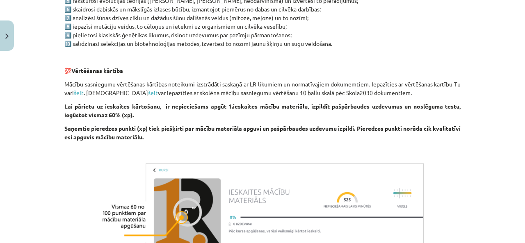 This screenshot has width=525, height=243. What do you see at coordinates (263, 110) in the screenshot?
I see `strong: Lai pārietu uz ieskaites kārtošanu, ir nepieciešams apgūt 1.ieskaites mācību materiālu, izpildīt ...` at bounding box center [263, 110].